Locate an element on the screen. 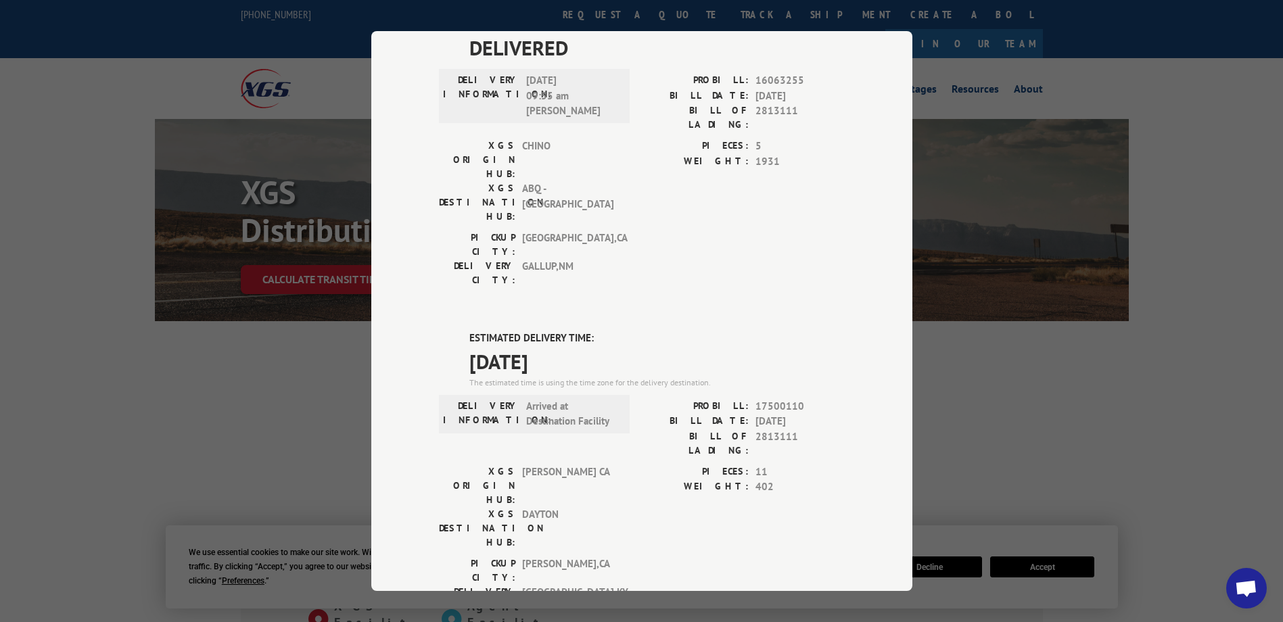 The width and height of the screenshot is (1283, 622). span: 11 is located at coordinates (800, 472).